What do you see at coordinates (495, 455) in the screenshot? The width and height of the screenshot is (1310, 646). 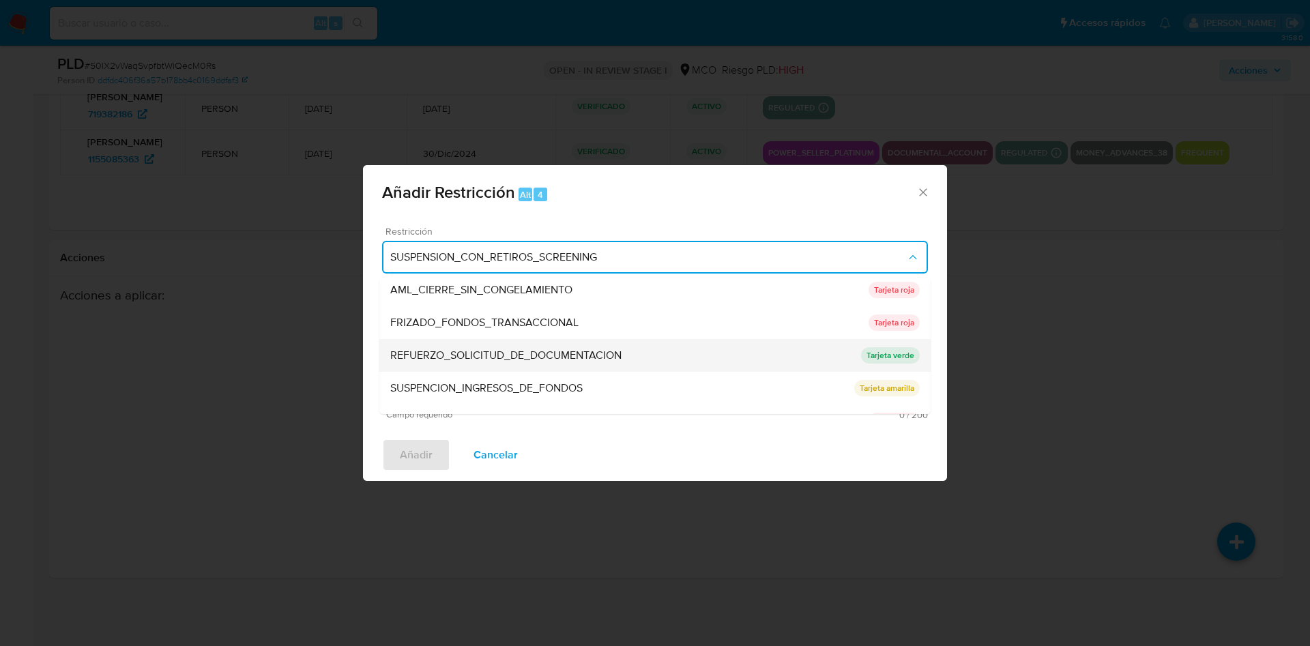 I see `span: Cancelar` at bounding box center [495, 455].